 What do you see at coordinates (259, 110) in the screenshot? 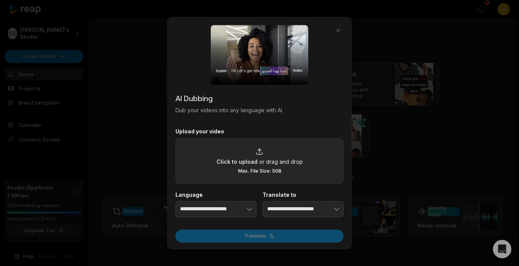
I see `p: Dub your videos into any language with AI.` at bounding box center [259, 110].